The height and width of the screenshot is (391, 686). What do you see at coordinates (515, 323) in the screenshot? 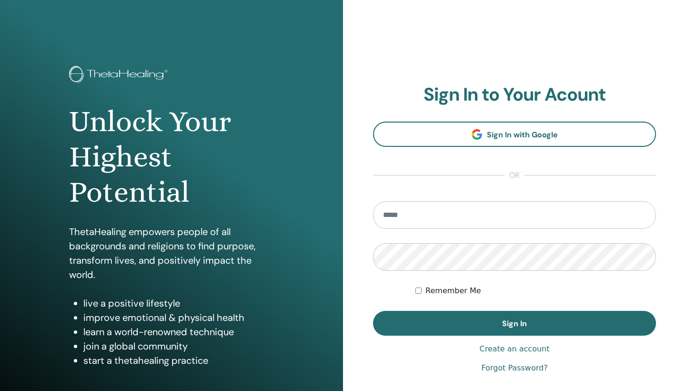
I see `button: Sign In` at bounding box center [515, 323].